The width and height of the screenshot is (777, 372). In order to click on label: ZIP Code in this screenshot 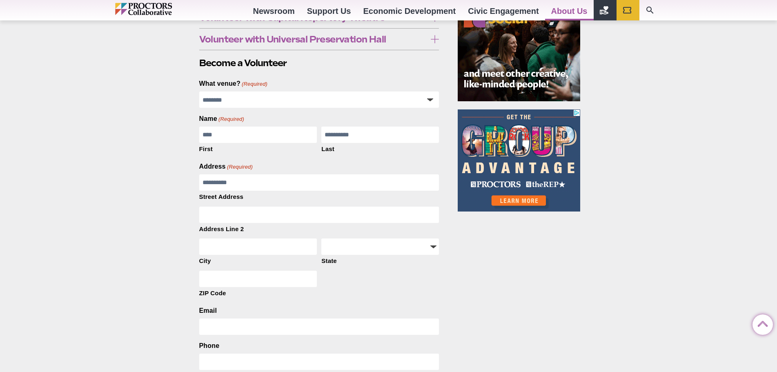, I will do `click(258, 292)`.